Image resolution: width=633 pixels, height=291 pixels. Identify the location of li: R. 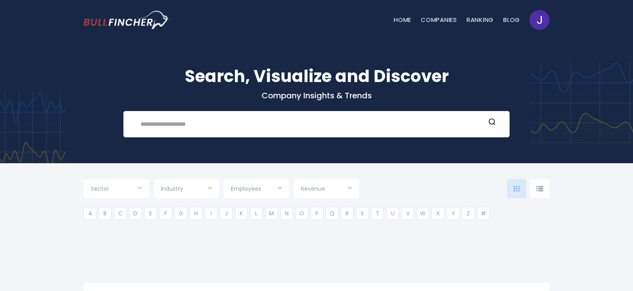
(347, 214).